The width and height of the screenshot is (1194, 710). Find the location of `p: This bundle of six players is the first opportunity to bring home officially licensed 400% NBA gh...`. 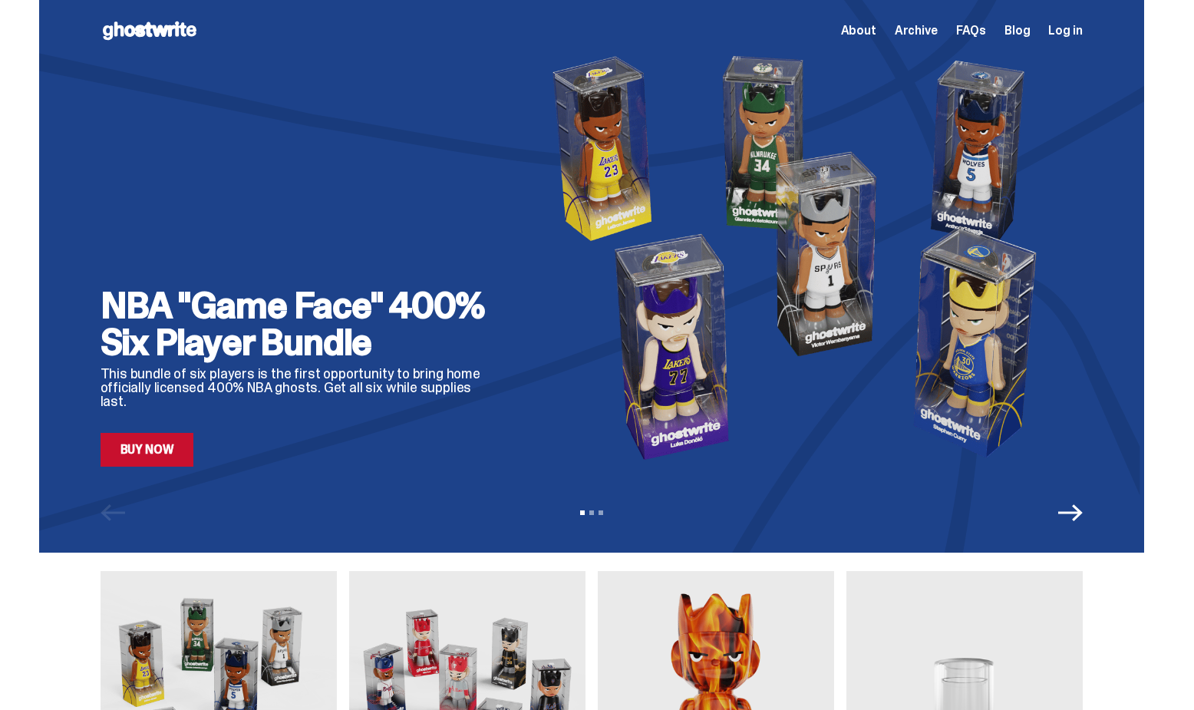

p: This bundle of six players is the first opportunity to bring home officially licensed 400% NBA gh... is located at coordinates (300, 388).